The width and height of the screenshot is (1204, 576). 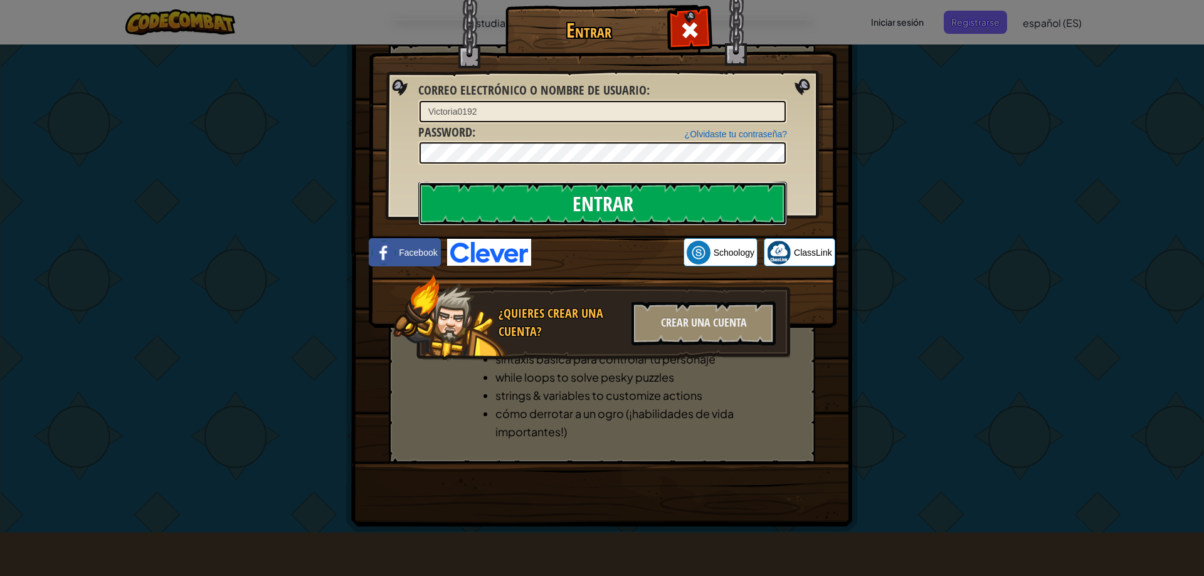 What do you see at coordinates (588, 30) in the screenshot?
I see `h1: Entrar` at bounding box center [588, 30].